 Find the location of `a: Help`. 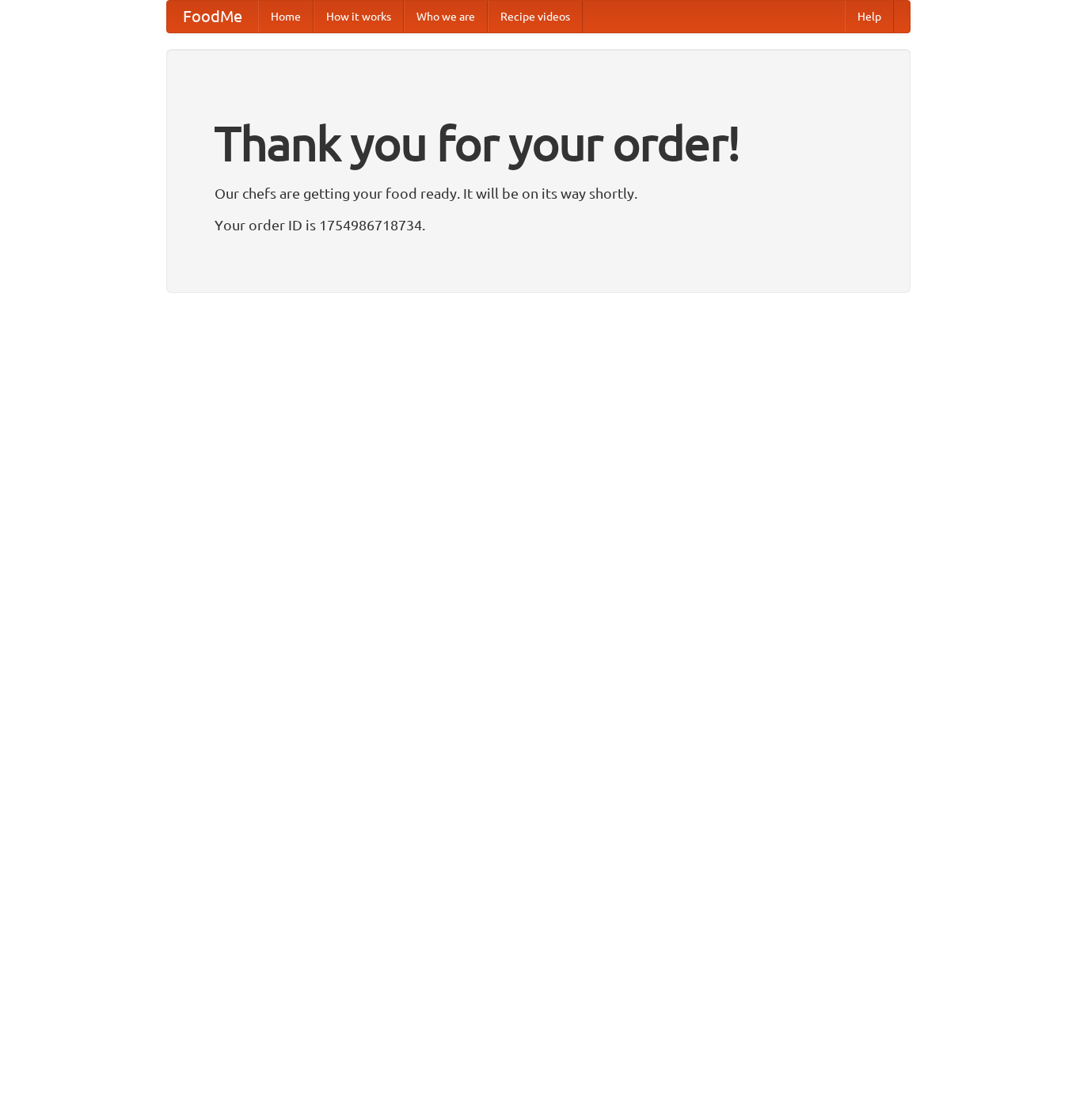

a: Help is located at coordinates (869, 17).